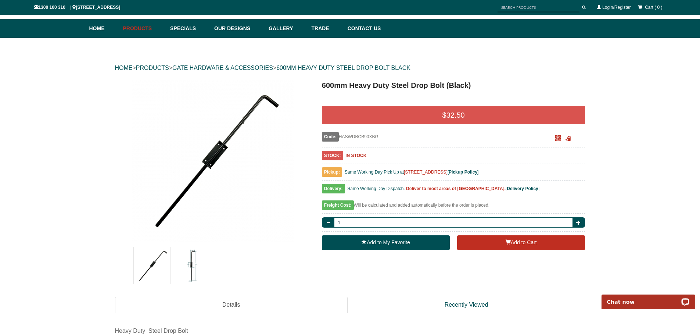  What do you see at coordinates (223, 68) in the screenshot?
I see `a: GATE HARDWARE & ACCESSORIES` at bounding box center [223, 68].